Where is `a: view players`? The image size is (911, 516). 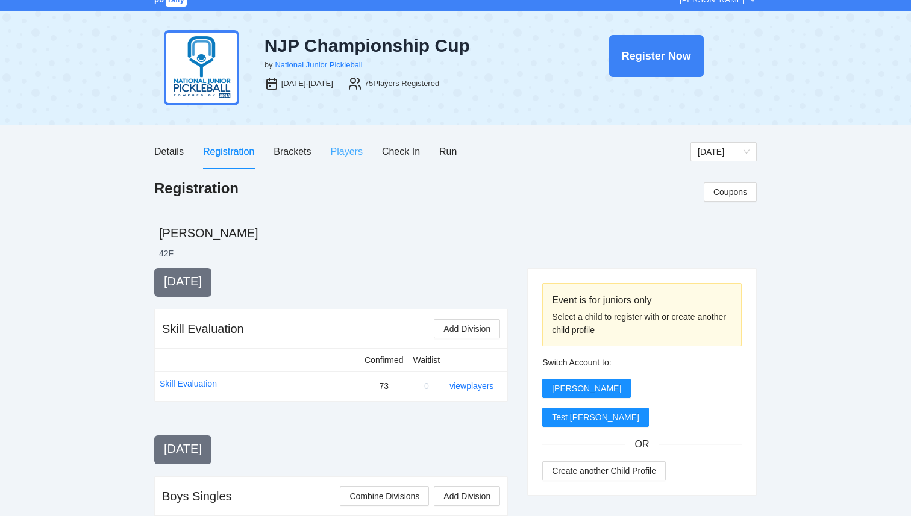 a: view players is located at coordinates (471, 386).